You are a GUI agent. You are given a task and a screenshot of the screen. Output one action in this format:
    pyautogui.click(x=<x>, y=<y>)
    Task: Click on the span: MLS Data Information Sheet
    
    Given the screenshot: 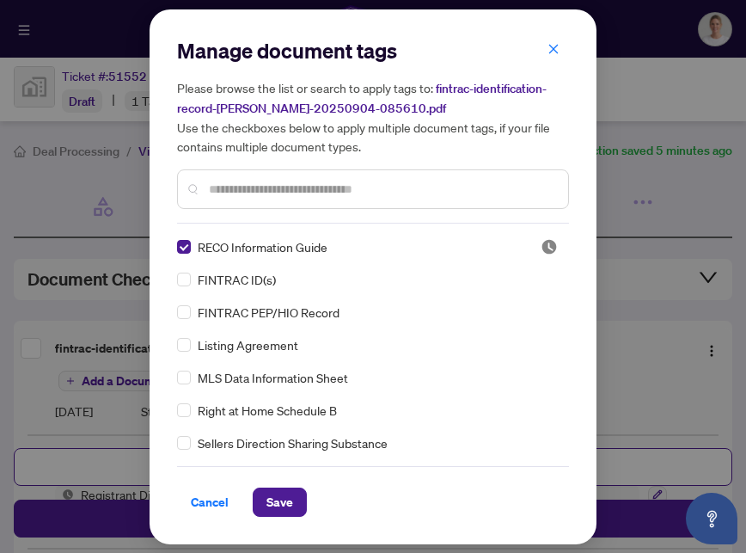 What is the action you would take?
    pyautogui.click(x=273, y=377)
    